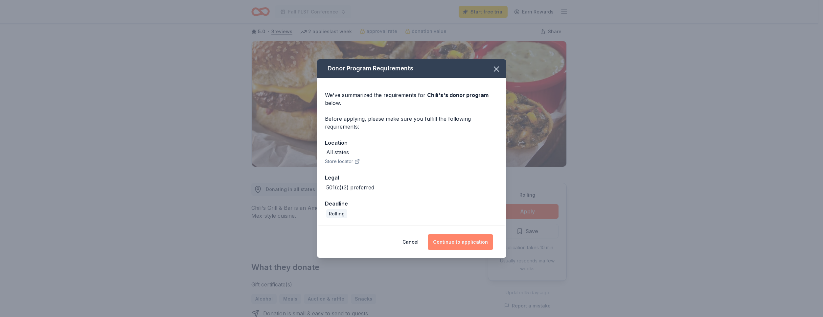  I want to click on div: Deadline, so click(412, 203).